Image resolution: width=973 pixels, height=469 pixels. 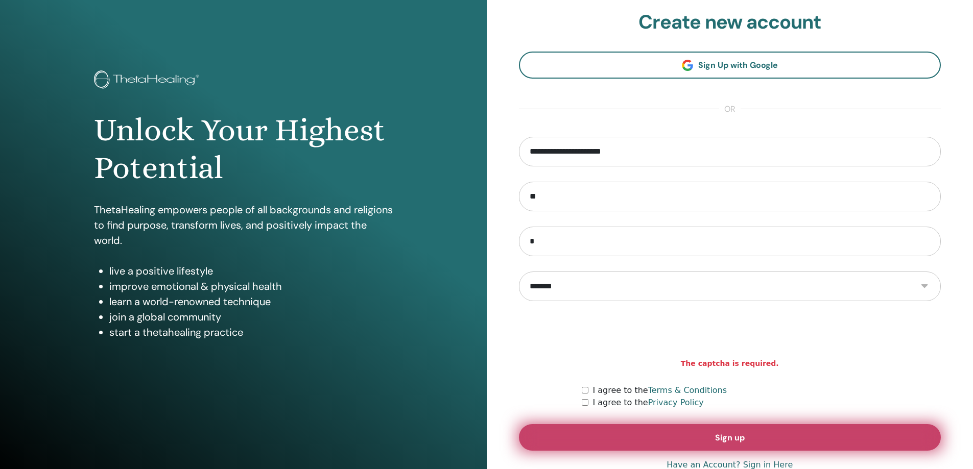 I want to click on a: Privacy Policy, so click(x=676, y=402).